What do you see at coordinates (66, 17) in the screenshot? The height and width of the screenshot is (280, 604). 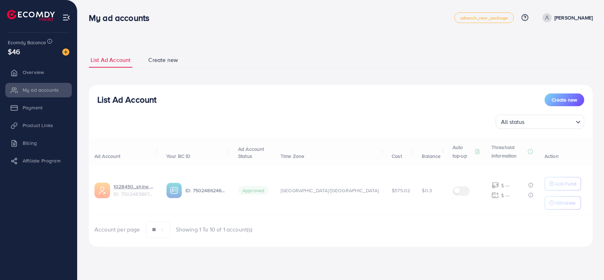 I see `img: menu` at bounding box center [66, 17].